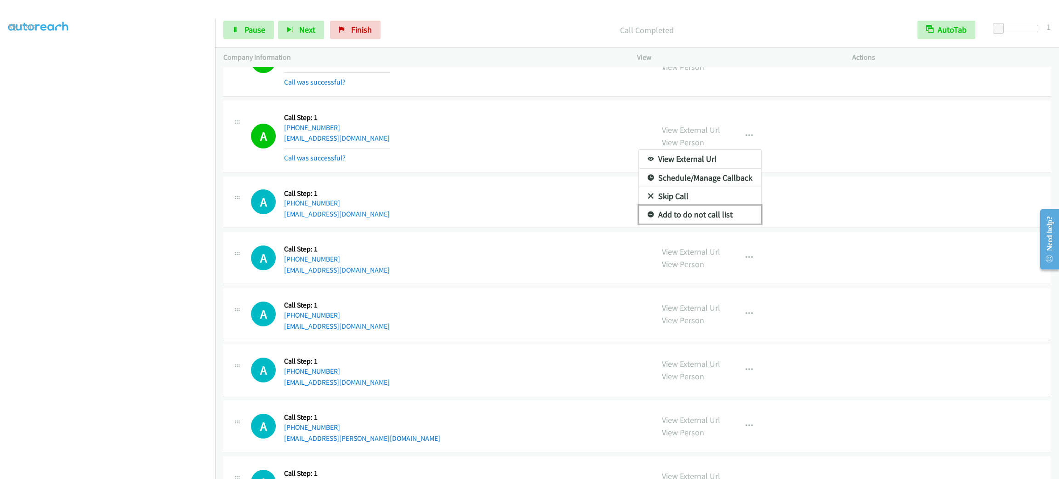  I want to click on a: View External Url, so click(700, 159).